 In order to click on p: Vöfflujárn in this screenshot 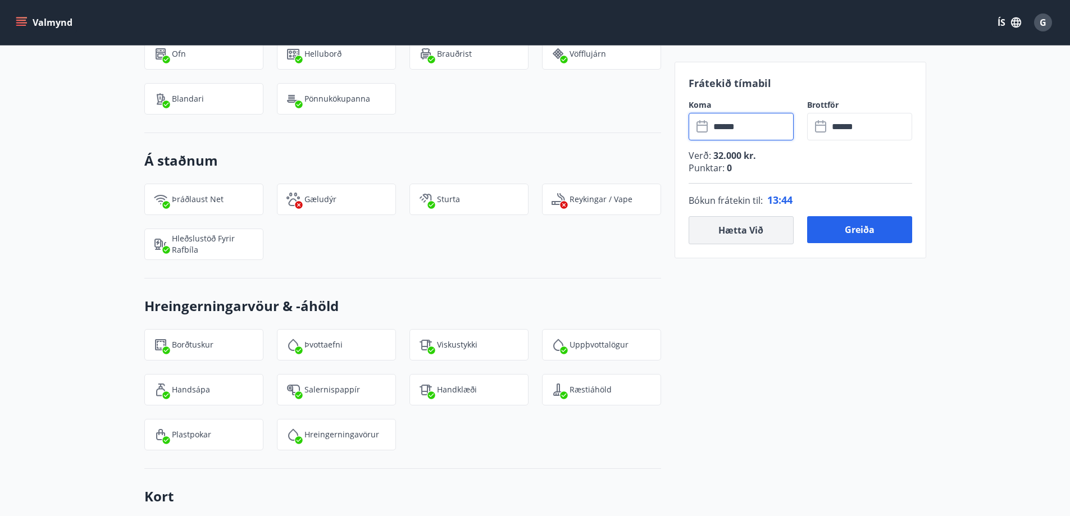, I will do `click(587, 54)`.